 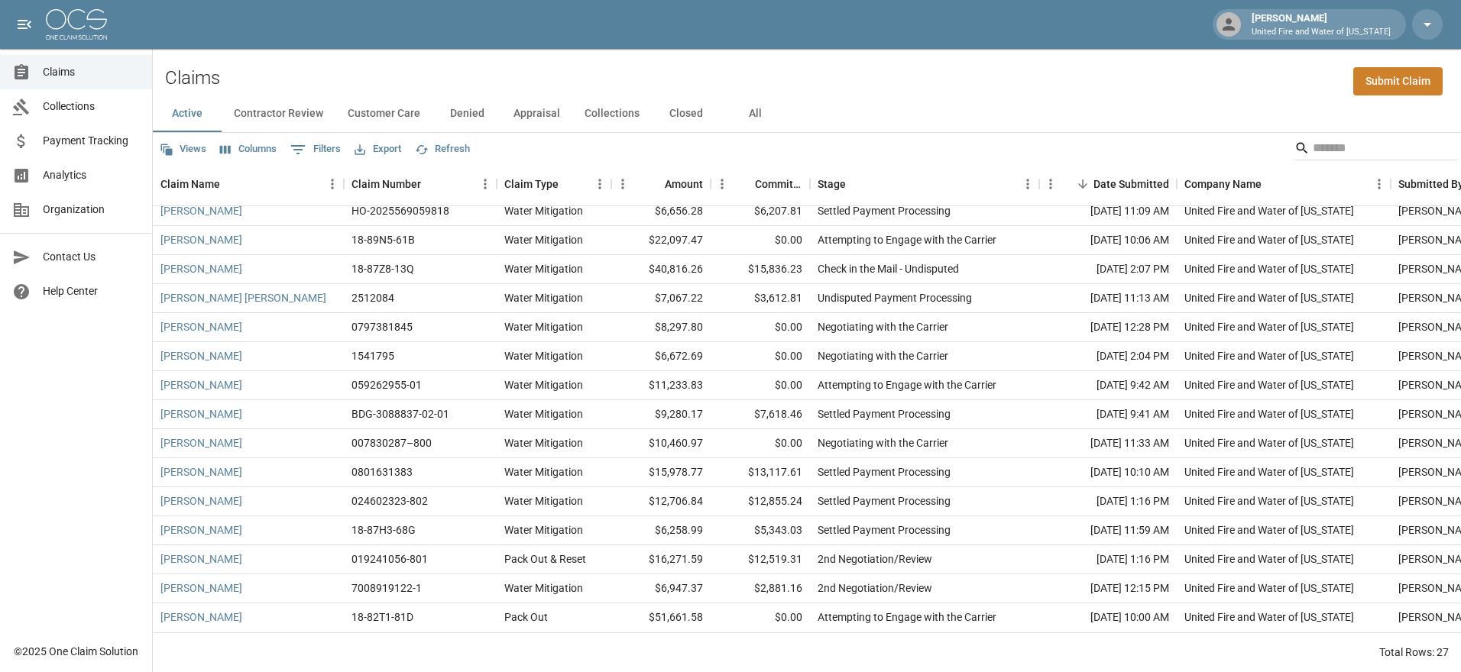 What do you see at coordinates (760, 560) in the screenshot?
I see `div: $12,519.31` at bounding box center [760, 560].